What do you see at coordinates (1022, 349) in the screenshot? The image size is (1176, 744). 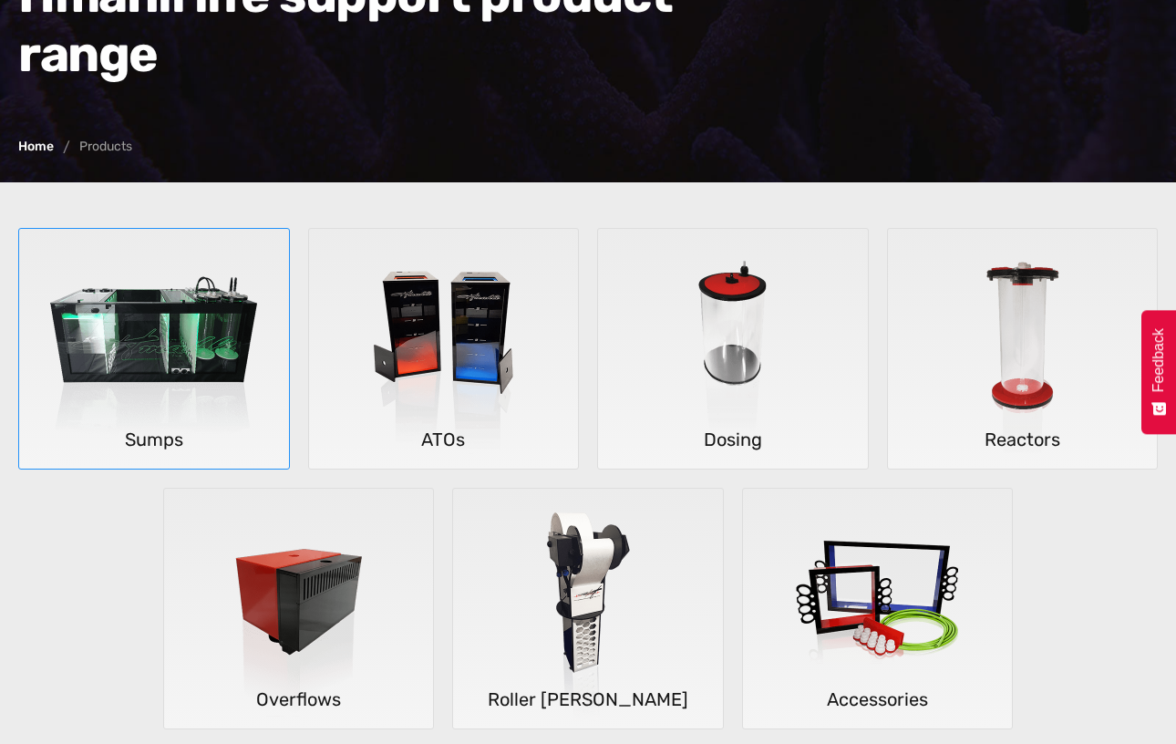 I see `img: Reactors` at bounding box center [1022, 349].